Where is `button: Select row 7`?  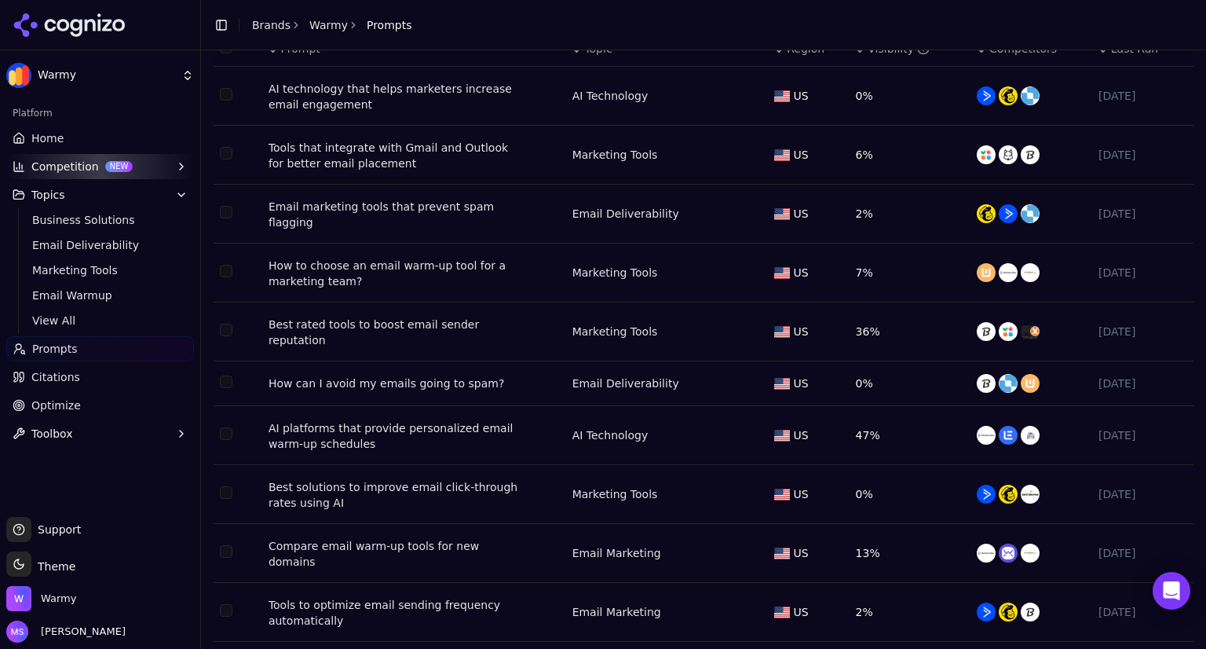 button: Select row 7 is located at coordinates (226, 434).